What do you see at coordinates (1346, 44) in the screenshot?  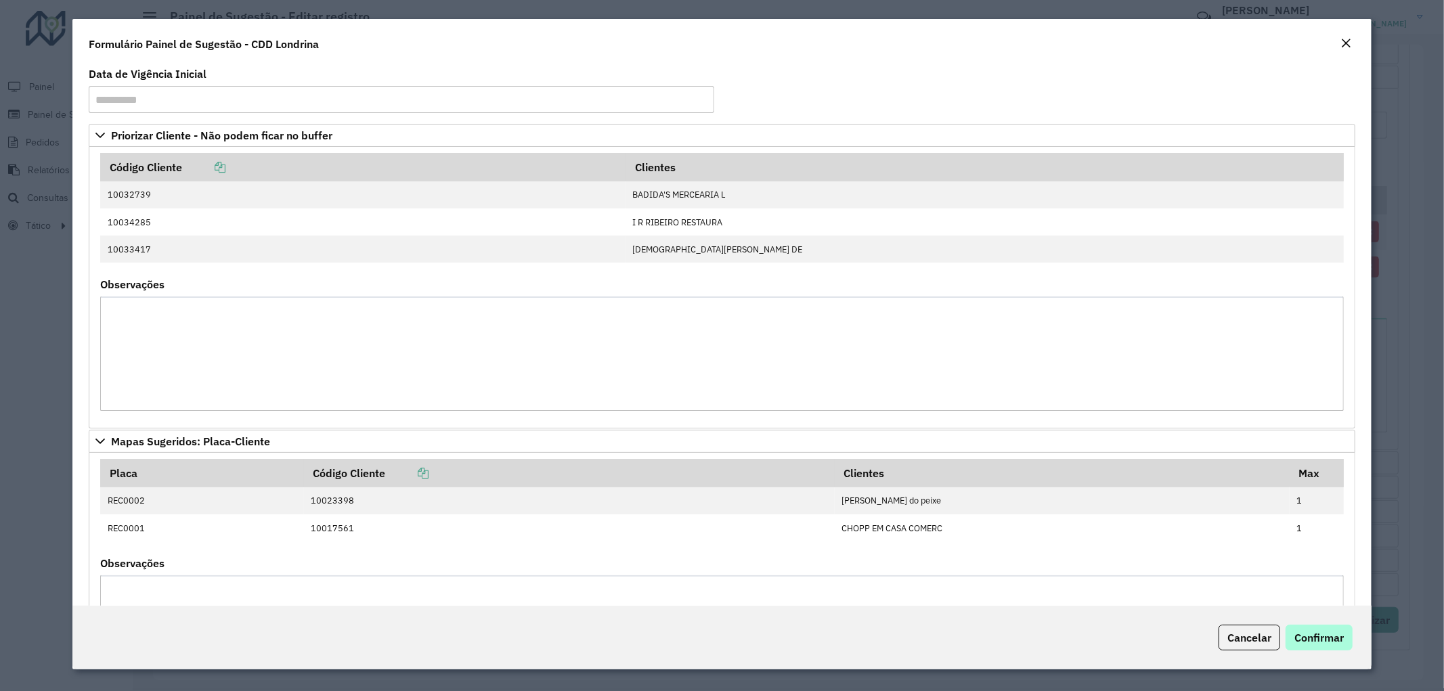 I see `button: Close` at bounding box center [1346, 44].